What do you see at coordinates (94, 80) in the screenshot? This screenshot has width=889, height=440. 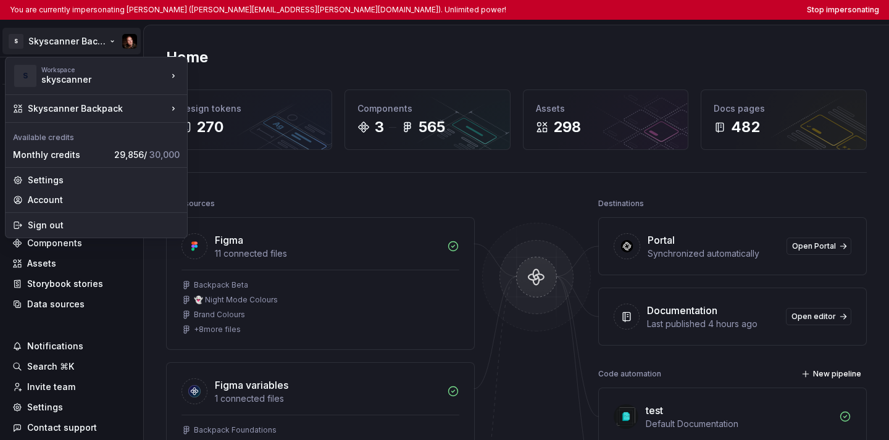 I see `div: skyscanner` at bounding box center [94, 80].